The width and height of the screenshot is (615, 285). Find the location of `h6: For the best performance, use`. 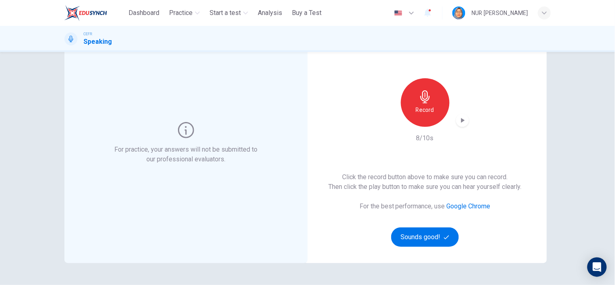

h6: For the best performance, use is located at coordinates (425, 206).